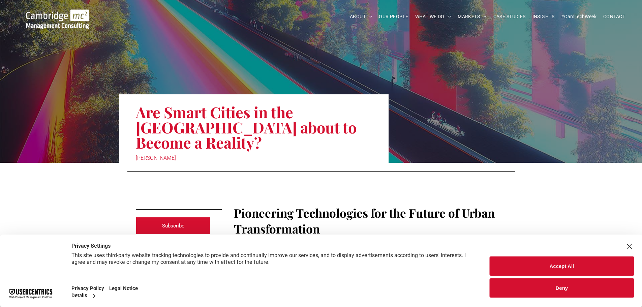 This screenshot has height=307, width=642. I want to click on a: Subscribe, so click(173, 226).